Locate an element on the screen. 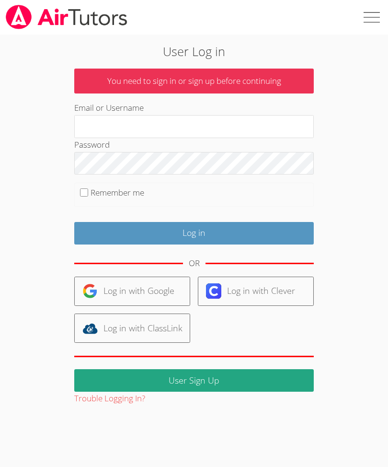 This screenshot has height=467, width=388. label: Remember me is located at coordinates (117, 192).